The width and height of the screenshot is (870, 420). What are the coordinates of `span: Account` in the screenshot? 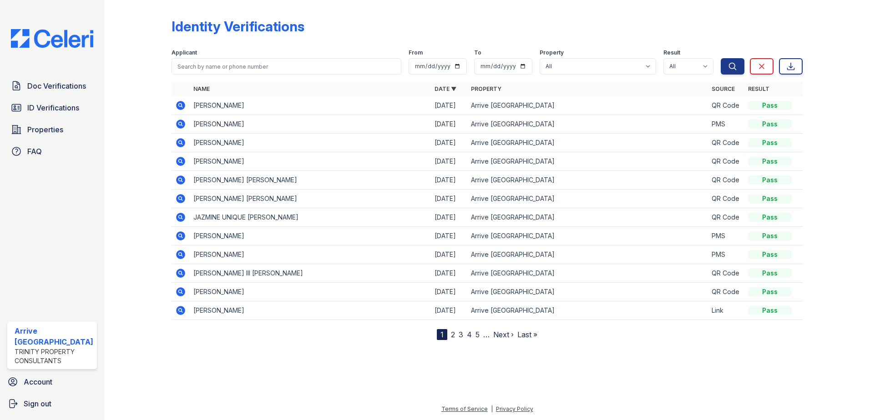 It's located at (38, 382).